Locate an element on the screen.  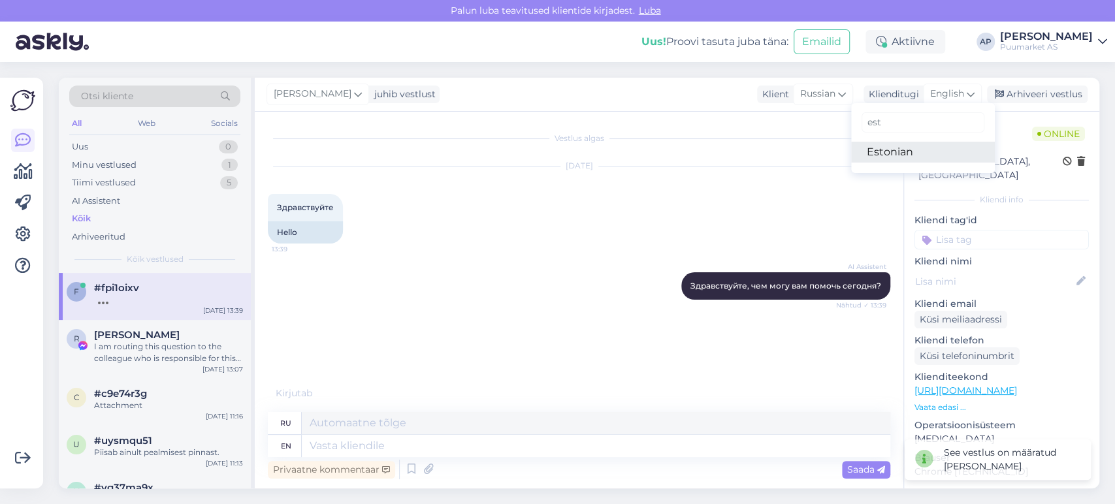
div: Küsi telefoninumbrit is located at coordinates (967, 356).